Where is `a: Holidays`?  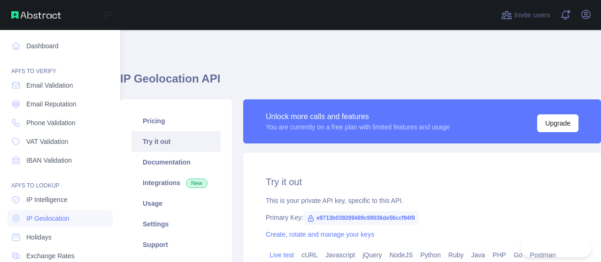
a: Holidays is located at coordinates (60, 237).